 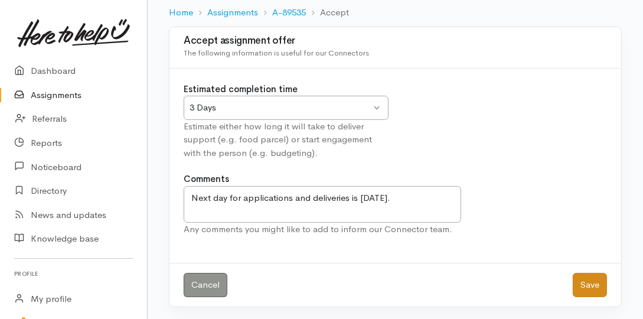 What do you see at coordinates (395, 41) in the screenshot?
I see `h3: Accept assignment offer` at bounding box center [395, 41].